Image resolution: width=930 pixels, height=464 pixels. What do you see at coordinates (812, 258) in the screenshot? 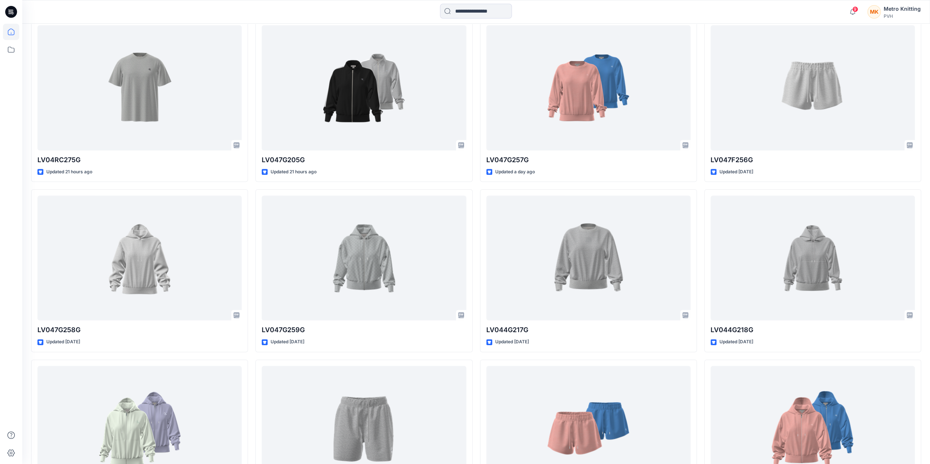
I see `a: LV044G218G` at bounding box center [812, 258].